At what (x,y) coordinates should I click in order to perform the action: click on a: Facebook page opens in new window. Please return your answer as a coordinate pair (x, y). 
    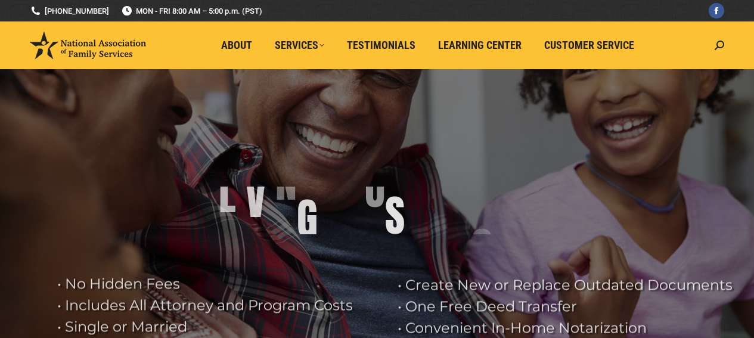
    Looking at the image, I should click on (717, 11).